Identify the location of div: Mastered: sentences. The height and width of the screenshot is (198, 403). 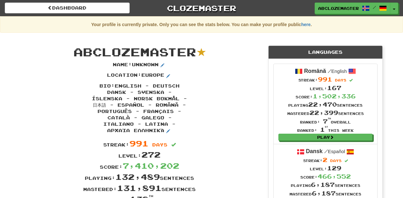
(139, 187).